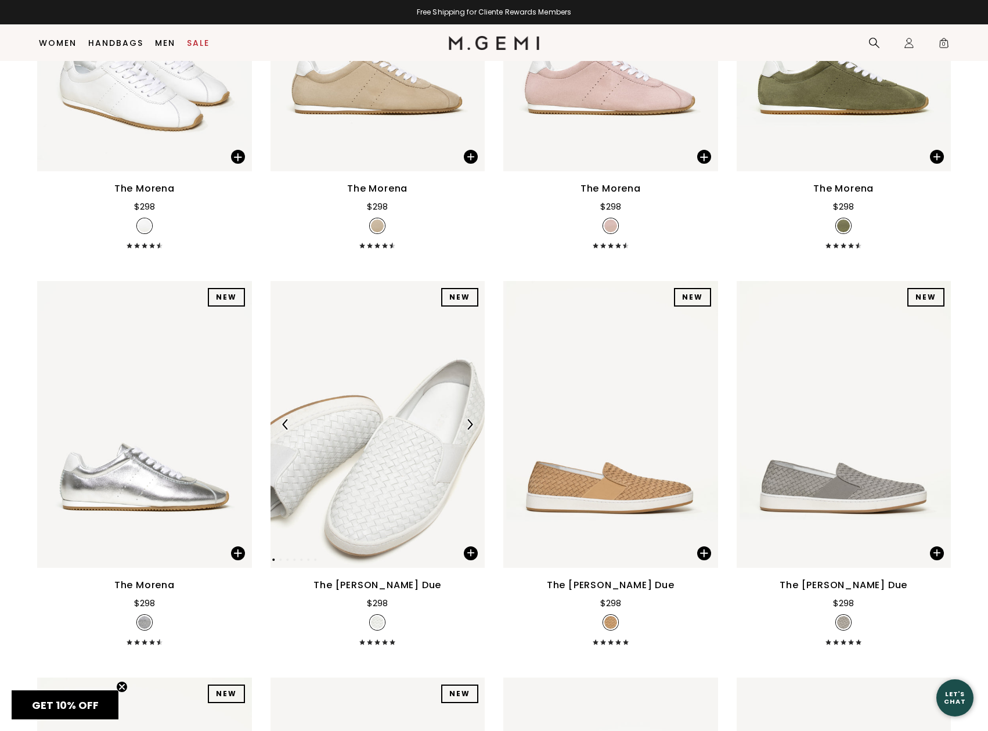 Image resolution: width=988 pixels, height=731 pixels. What do you see at coordinates (198, 43) in the screenshot?
I see `a: Sale` at bounding box center [198, 43].